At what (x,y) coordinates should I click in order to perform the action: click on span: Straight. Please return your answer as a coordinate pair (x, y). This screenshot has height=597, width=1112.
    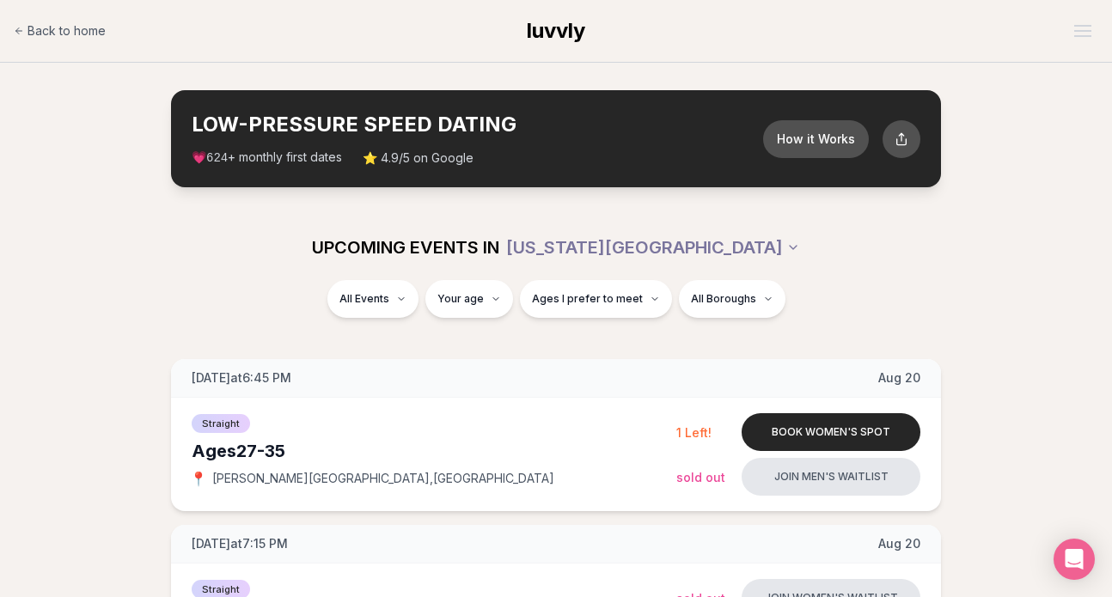
    Looking at the image, I should click on (221, 424).